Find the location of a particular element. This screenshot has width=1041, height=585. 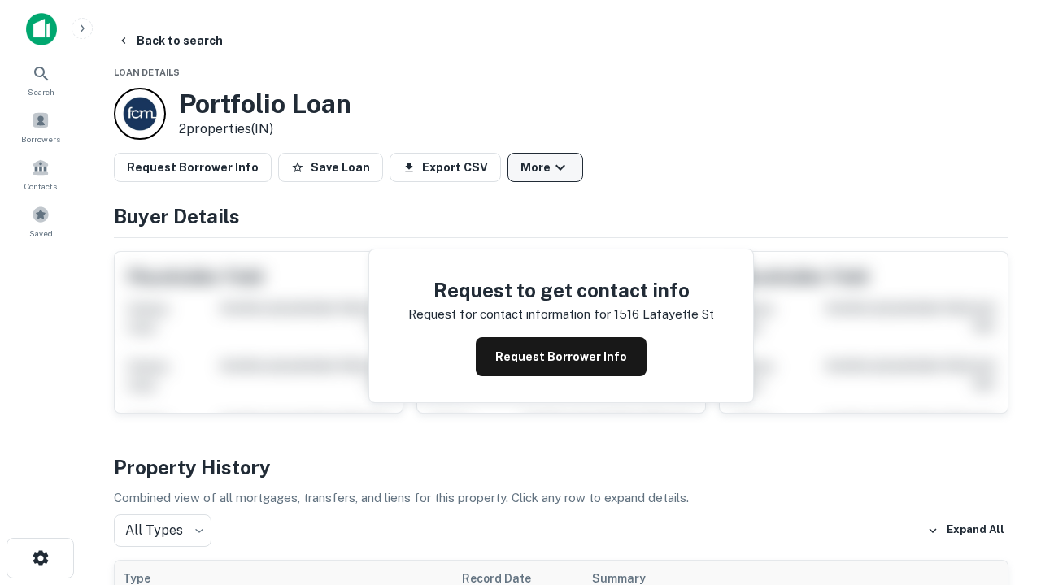

h4: Buyer Details is located at coordinates (561, 216).